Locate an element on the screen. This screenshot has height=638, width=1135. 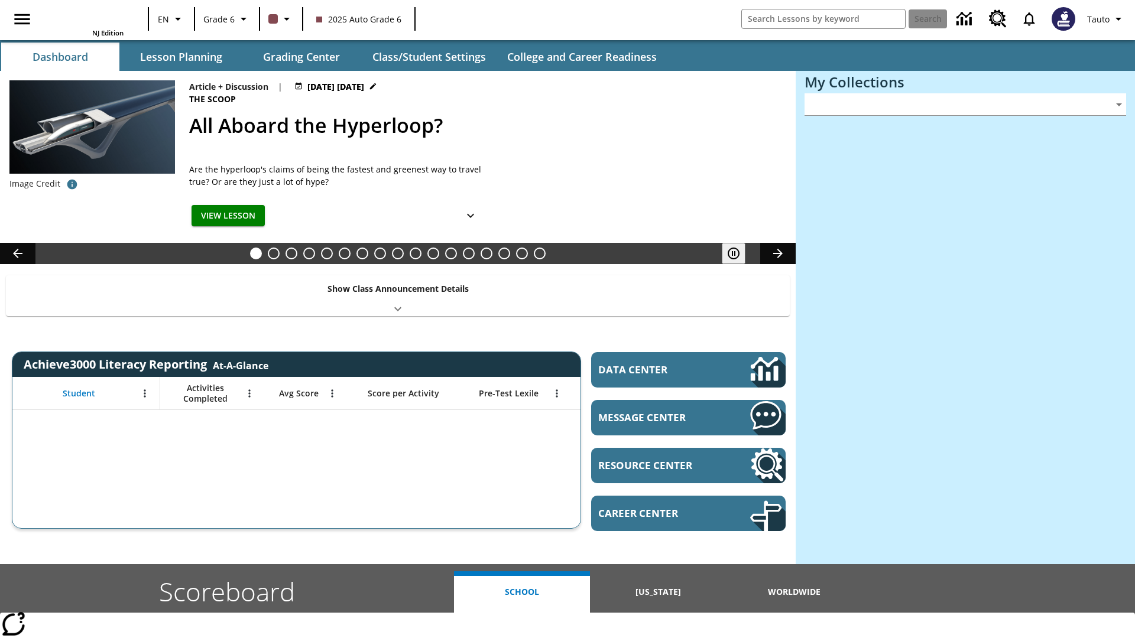
button: Lesson carousel, Next is located at coordinates (778, 254).